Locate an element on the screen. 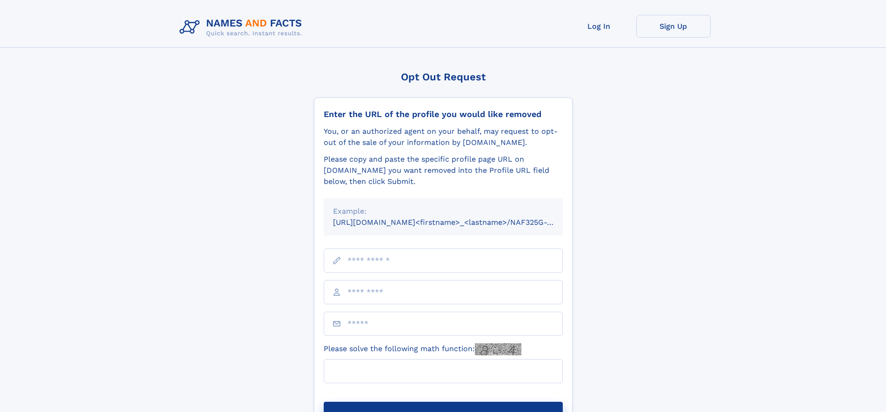  a: Log In is located at coordinates (599, 26).